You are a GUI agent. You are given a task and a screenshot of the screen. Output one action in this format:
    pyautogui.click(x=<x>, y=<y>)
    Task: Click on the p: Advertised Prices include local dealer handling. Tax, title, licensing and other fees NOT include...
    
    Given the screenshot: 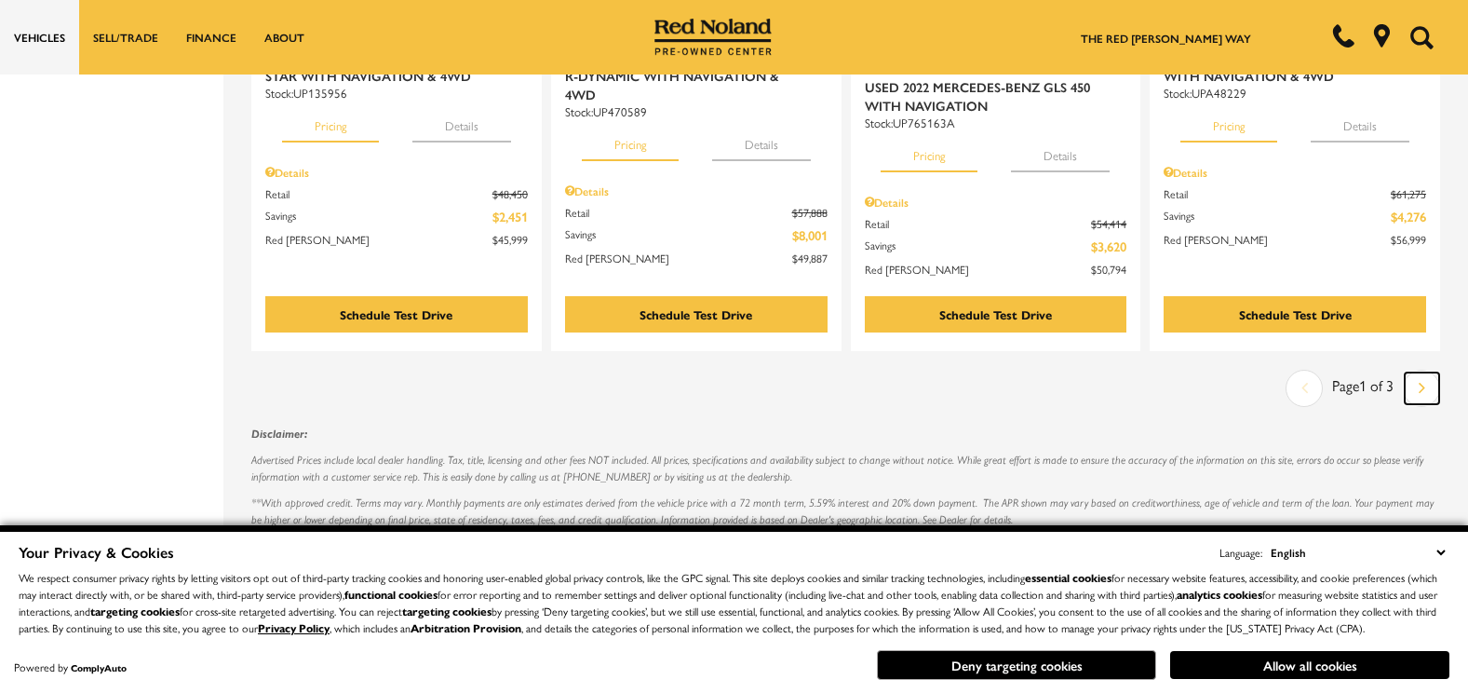 What is the action you would take?
    pyautogui.click(x=845, y=468)
    